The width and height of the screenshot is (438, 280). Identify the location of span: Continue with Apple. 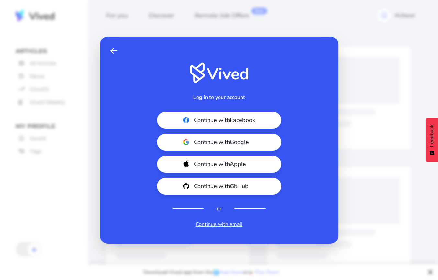
(230, 164).